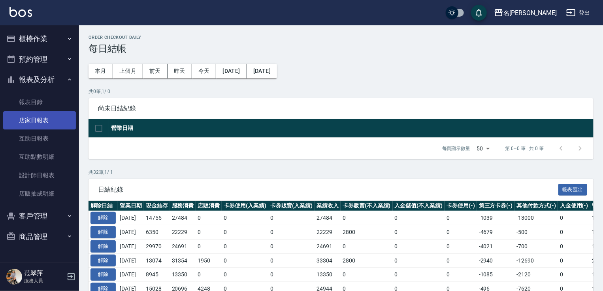 This screenshot has height=291, width=603. What do you see at coordinates (573, 189) in the screenshot?
I see `button: 報表匯出` at bounding box center [573, 189].